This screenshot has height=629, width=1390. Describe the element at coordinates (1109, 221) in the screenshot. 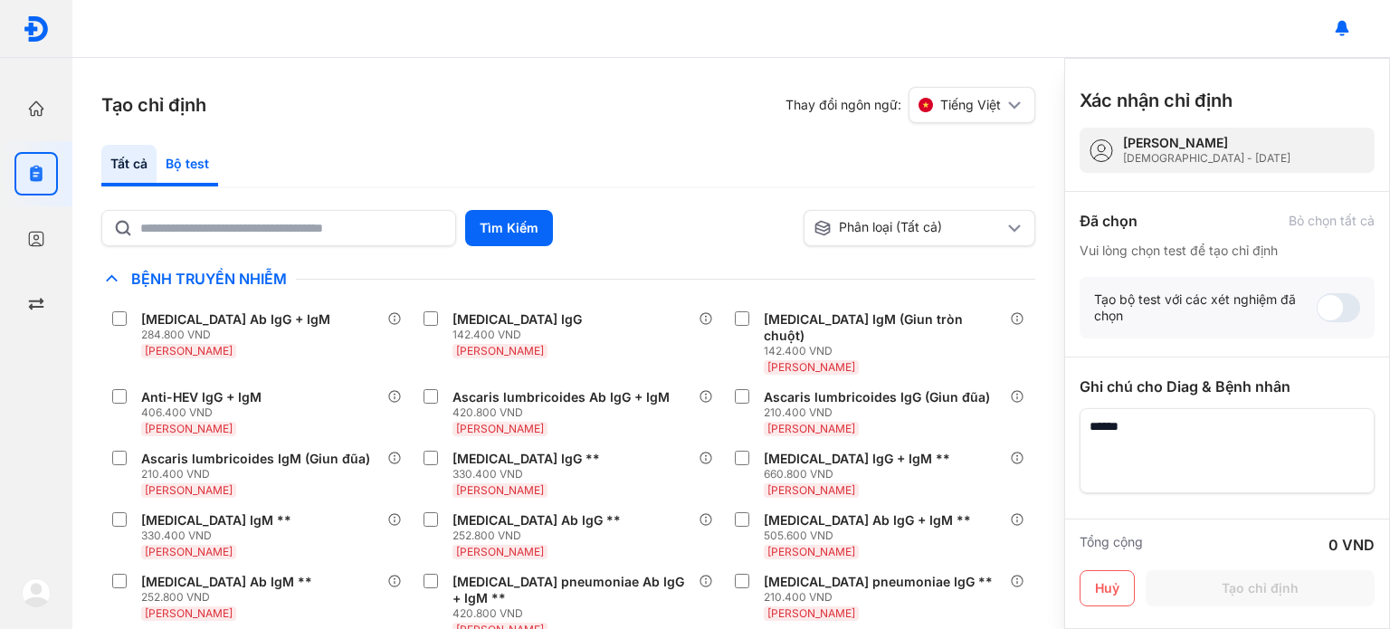

I see `div: Đã chọn` at that location.